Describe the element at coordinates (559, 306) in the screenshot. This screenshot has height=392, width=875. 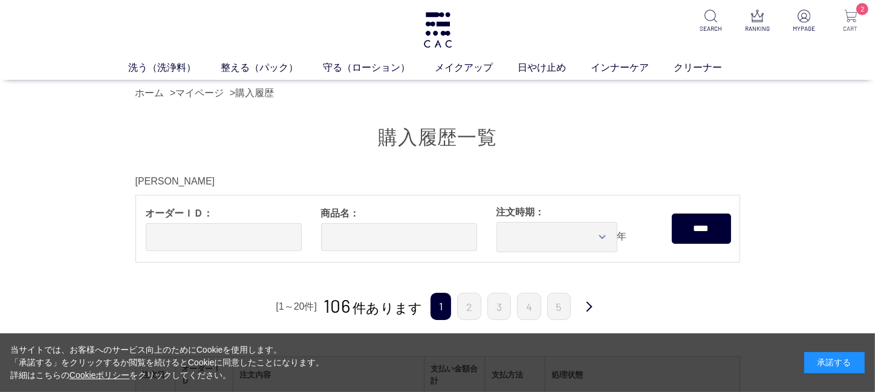
I see `a: 5` at that location.